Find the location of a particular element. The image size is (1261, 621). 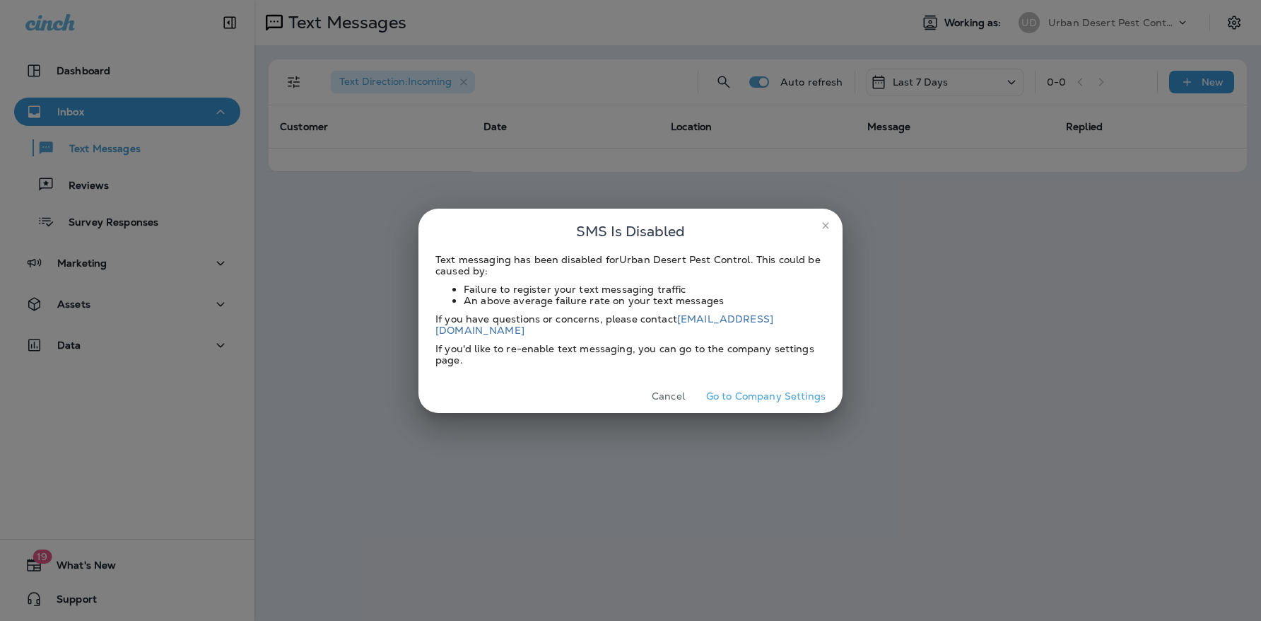

button: close is located at coordinates (826, 226).